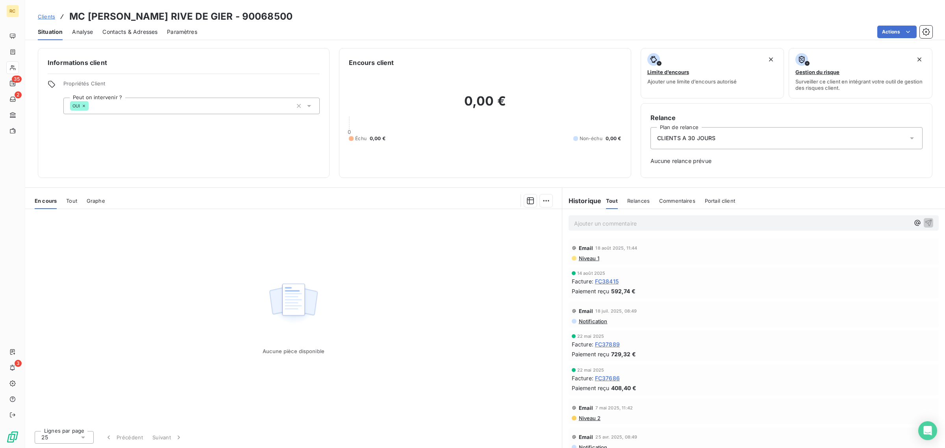 This screenshot has height=448, width=945. Describe the element at coordinates (593, 321) in the screenshot. I see `span: Notification` at that location.